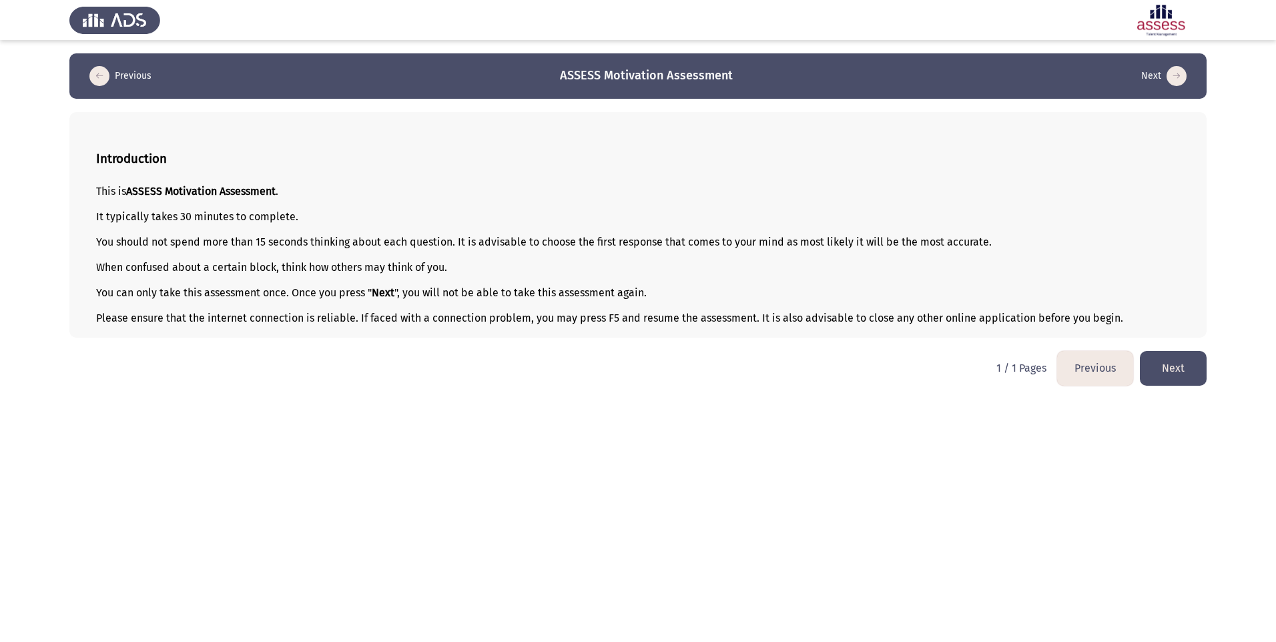 The image size is (1276, 642). Describe the element at coordinates (638, 216) in the screenshot. I see `div: It typically takes 30 minutes to complete.` at that location.